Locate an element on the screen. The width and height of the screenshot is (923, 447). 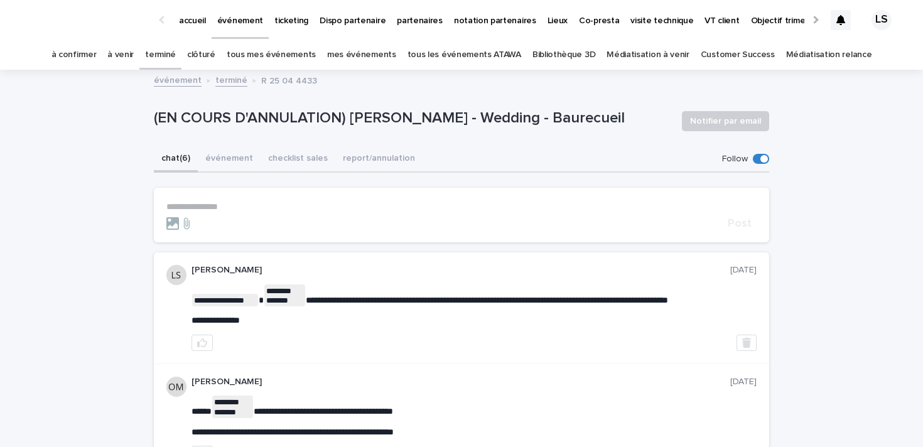
a: Médiatisation relance is located at coordinates (829, 55).